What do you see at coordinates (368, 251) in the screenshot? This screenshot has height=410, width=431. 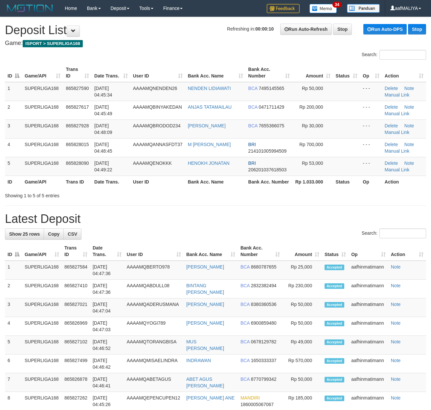 I see `th: Op: activate to sort column ascending` at bounding box center [368, 251].